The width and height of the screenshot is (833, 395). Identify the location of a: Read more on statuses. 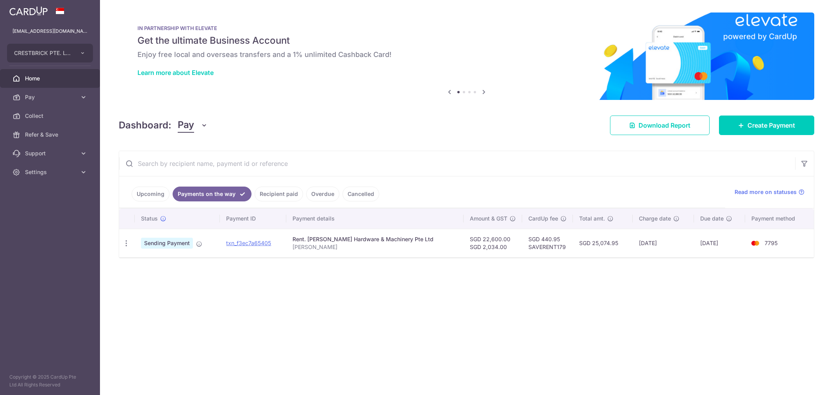
(770, 192).